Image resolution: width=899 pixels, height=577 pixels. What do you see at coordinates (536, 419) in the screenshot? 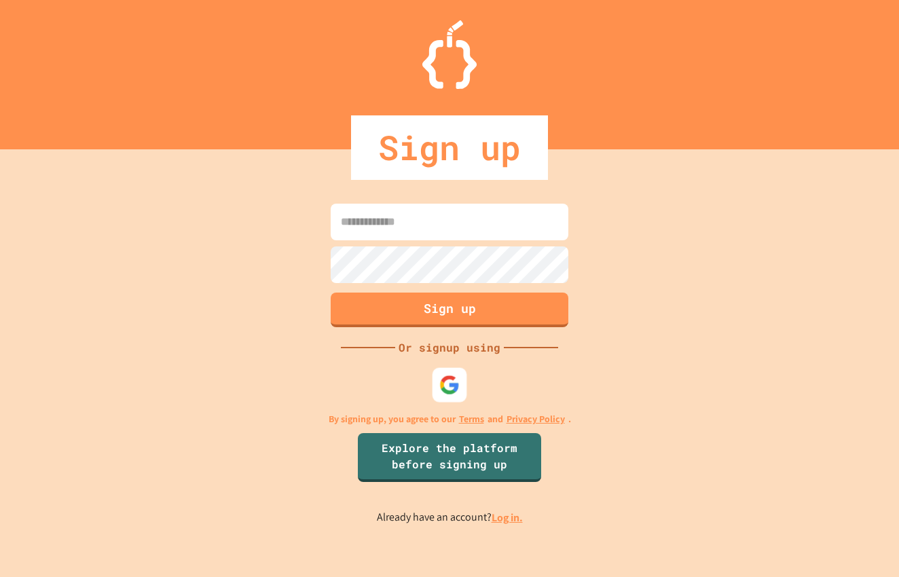
I see `a: Privacy Policy` at bounding box center [536, 419].